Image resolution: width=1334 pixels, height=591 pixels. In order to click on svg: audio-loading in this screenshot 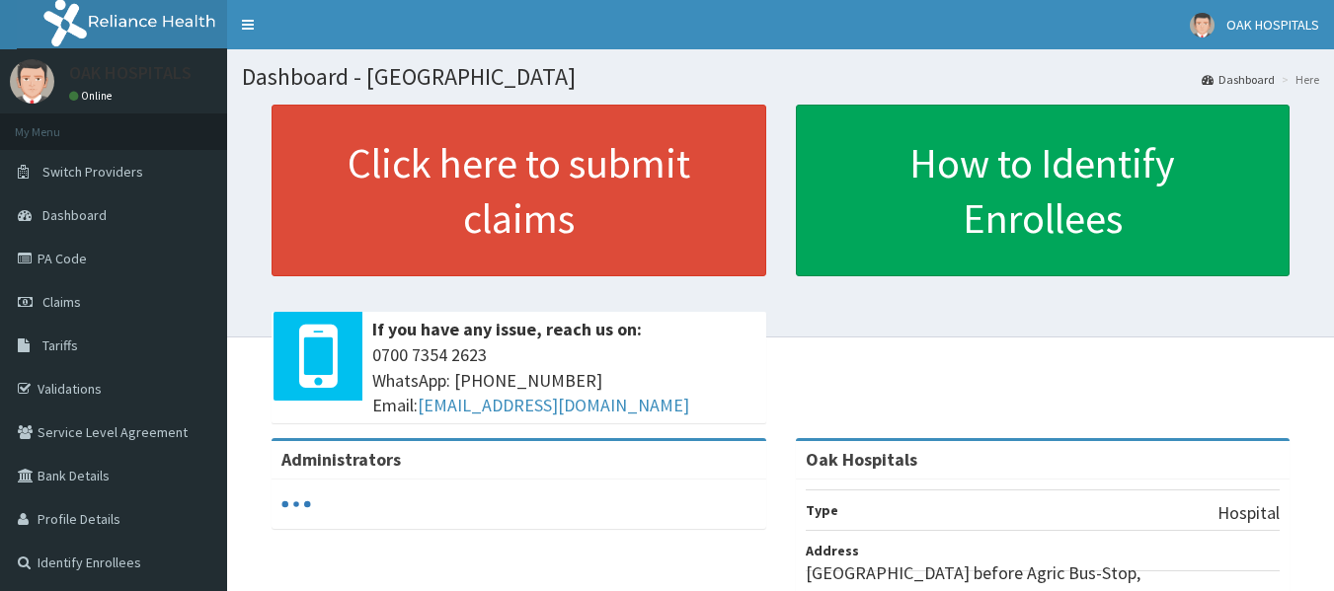, I will do `click(296, 505)`.